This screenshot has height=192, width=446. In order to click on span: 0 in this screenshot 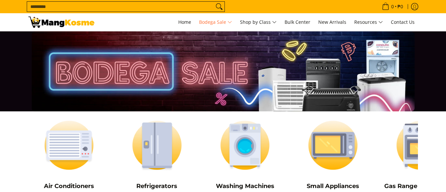, I will do `click(392, 7)`.